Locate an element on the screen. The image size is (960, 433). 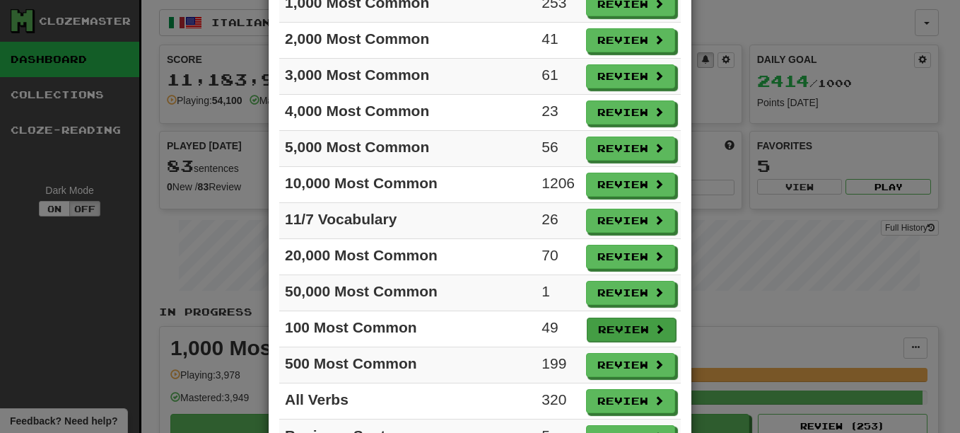
td: 2,000 Most Common is located at coordinates (407, 40).